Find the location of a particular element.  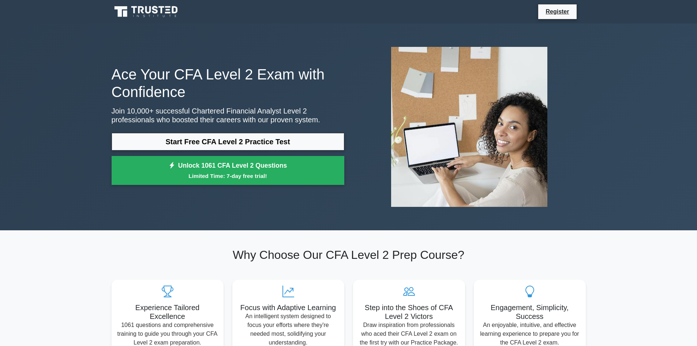

h5: Step into the Shoes of CFA Level 2 Victors is located at coordinates (409, 312).